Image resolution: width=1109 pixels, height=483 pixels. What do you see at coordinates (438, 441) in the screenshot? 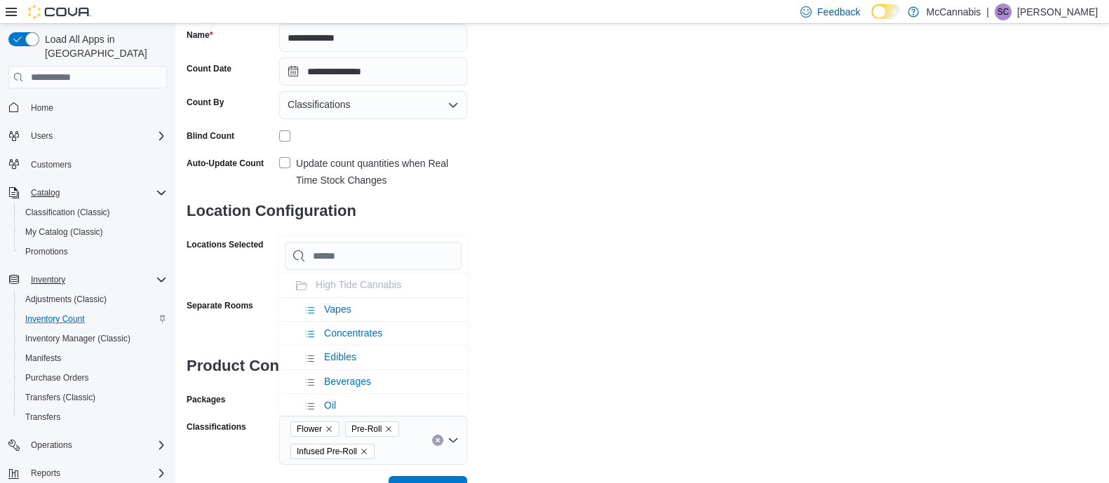
I see `button: Clear input` at bounding box center [438, 441].